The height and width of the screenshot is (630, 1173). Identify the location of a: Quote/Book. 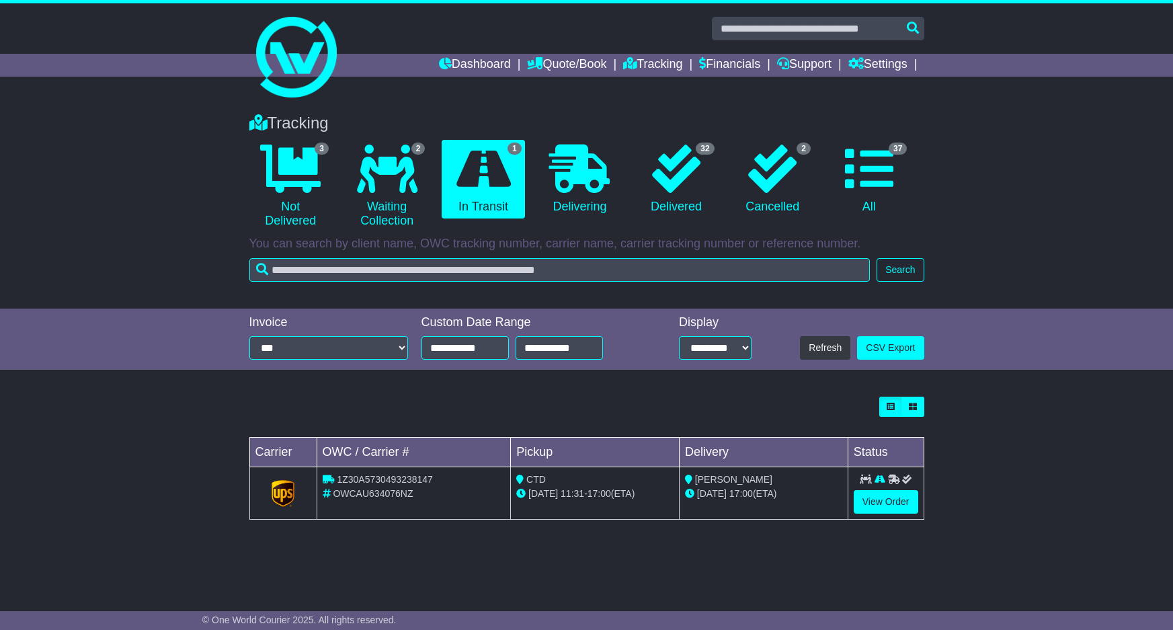
(567, 65).